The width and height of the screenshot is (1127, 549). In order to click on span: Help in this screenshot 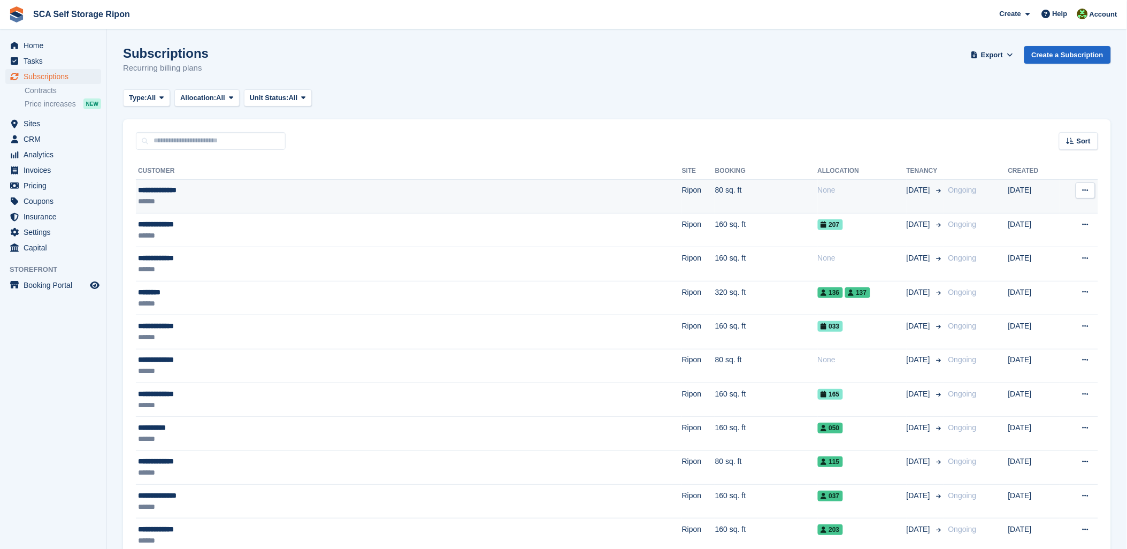, I will do `click(1060, 14)`.